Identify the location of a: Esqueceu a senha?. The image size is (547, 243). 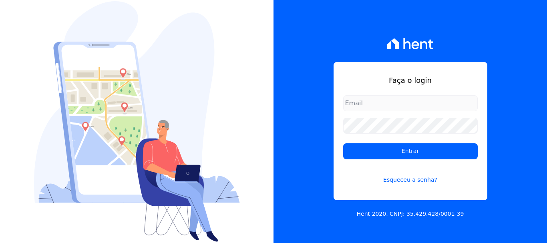
(410, 175).